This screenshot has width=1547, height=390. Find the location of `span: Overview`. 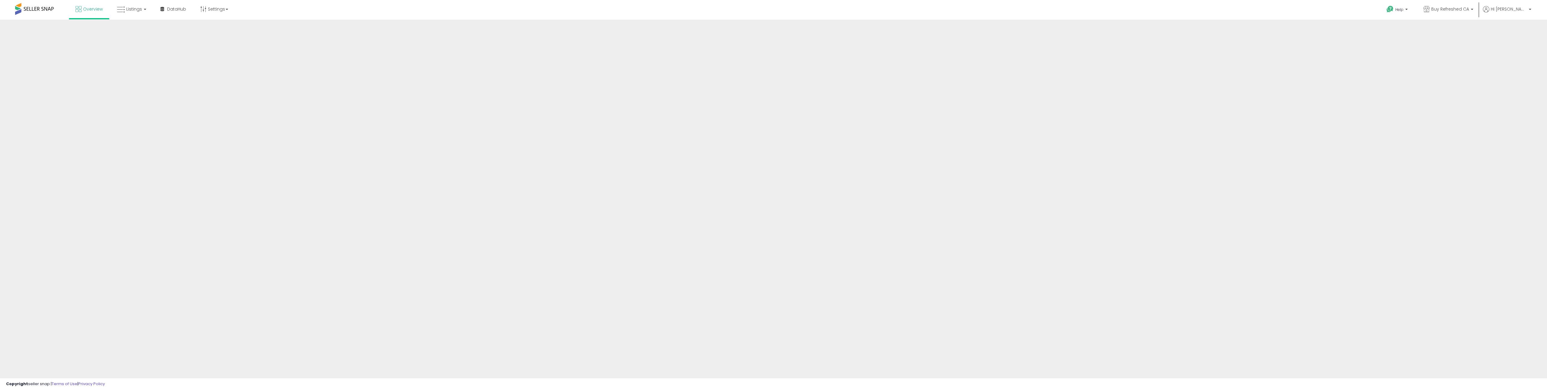

span: Overview is located at coordinates (93, 9).